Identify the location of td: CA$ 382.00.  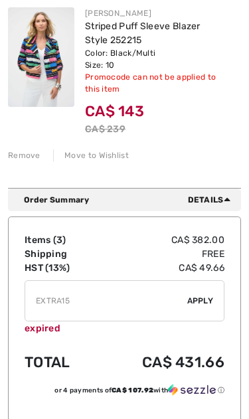
(160, 240).